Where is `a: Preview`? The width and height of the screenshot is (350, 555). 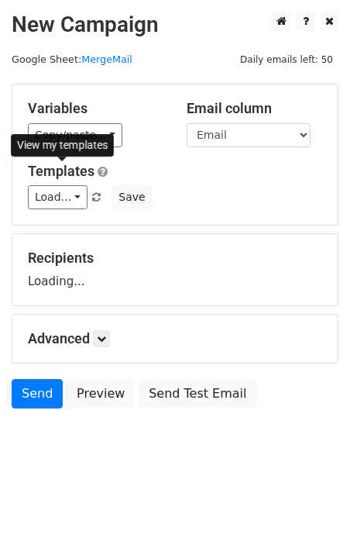
a: Preview is located at coordinates (101, 393).